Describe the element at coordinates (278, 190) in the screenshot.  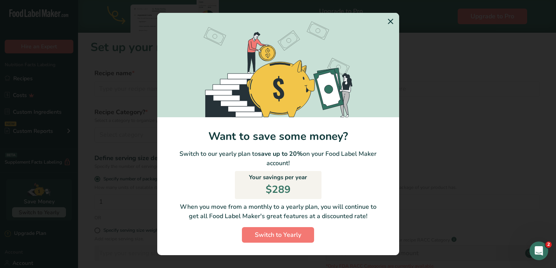
I see `p: $289` at that location.